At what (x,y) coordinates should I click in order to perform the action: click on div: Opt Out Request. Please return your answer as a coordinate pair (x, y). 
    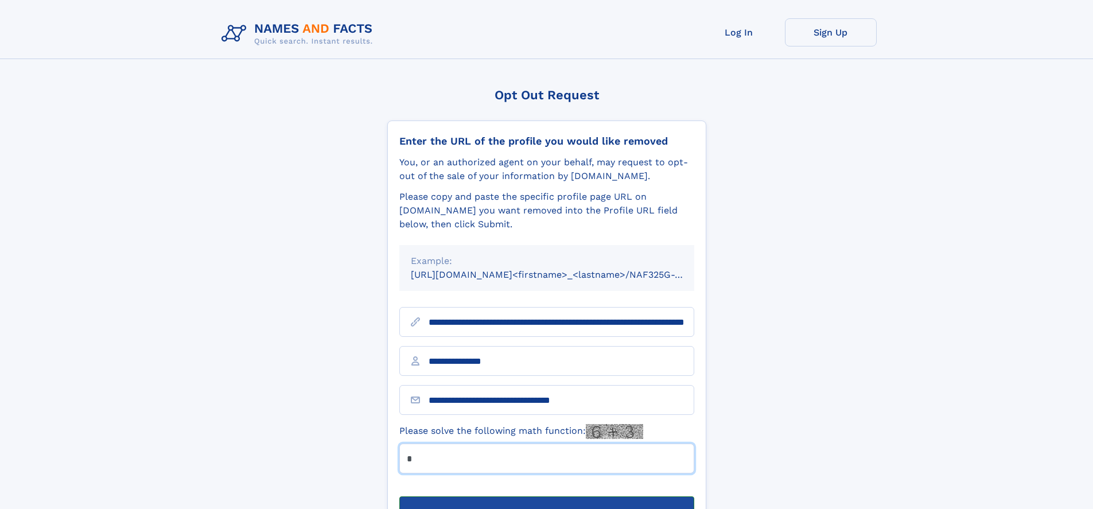
    Looking at the image, I should click on (547, 95).